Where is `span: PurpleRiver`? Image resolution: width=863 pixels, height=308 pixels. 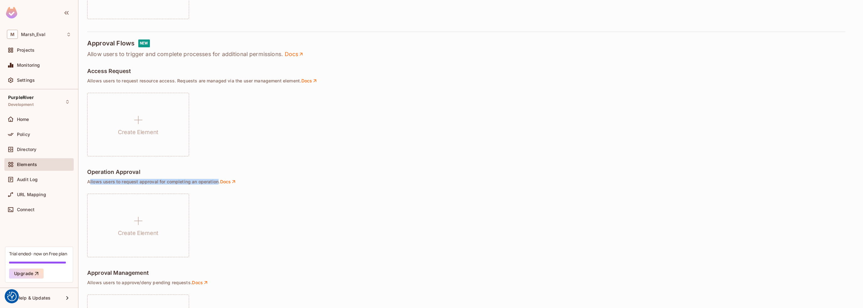 span: PurpleRiver is located at coordinates (21, 98).